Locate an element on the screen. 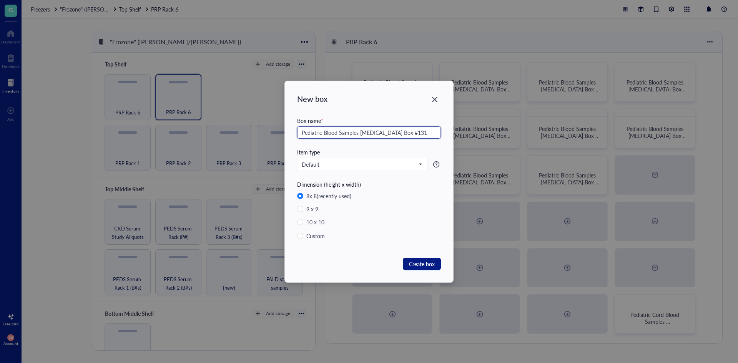 The width and height of the screenshot is (738, 363). span: Default is located at coordinates (362, 165).